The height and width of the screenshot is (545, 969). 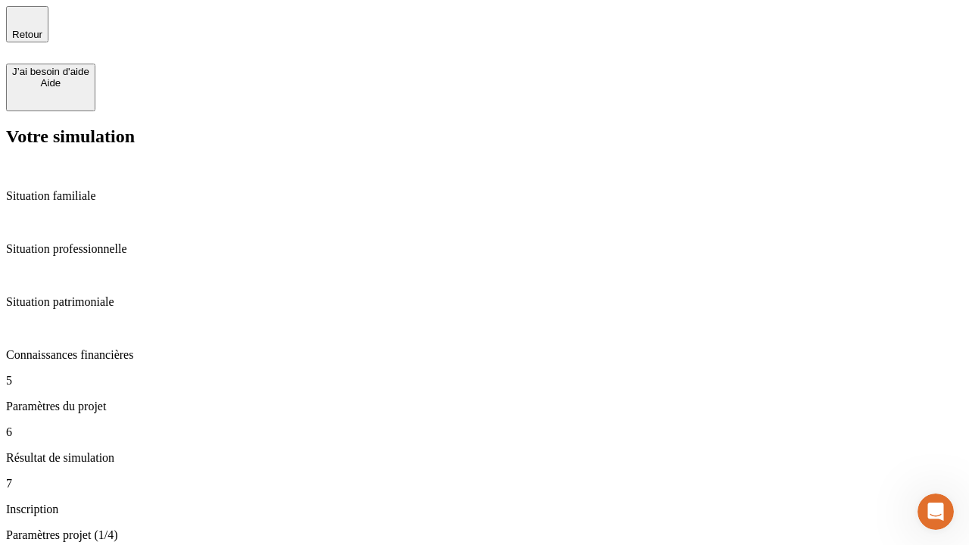 What do you see at coordinates (51, 71) in the screenshot?
I see `div: J’ai besoin d'aide` at bounding box center [51, 71].